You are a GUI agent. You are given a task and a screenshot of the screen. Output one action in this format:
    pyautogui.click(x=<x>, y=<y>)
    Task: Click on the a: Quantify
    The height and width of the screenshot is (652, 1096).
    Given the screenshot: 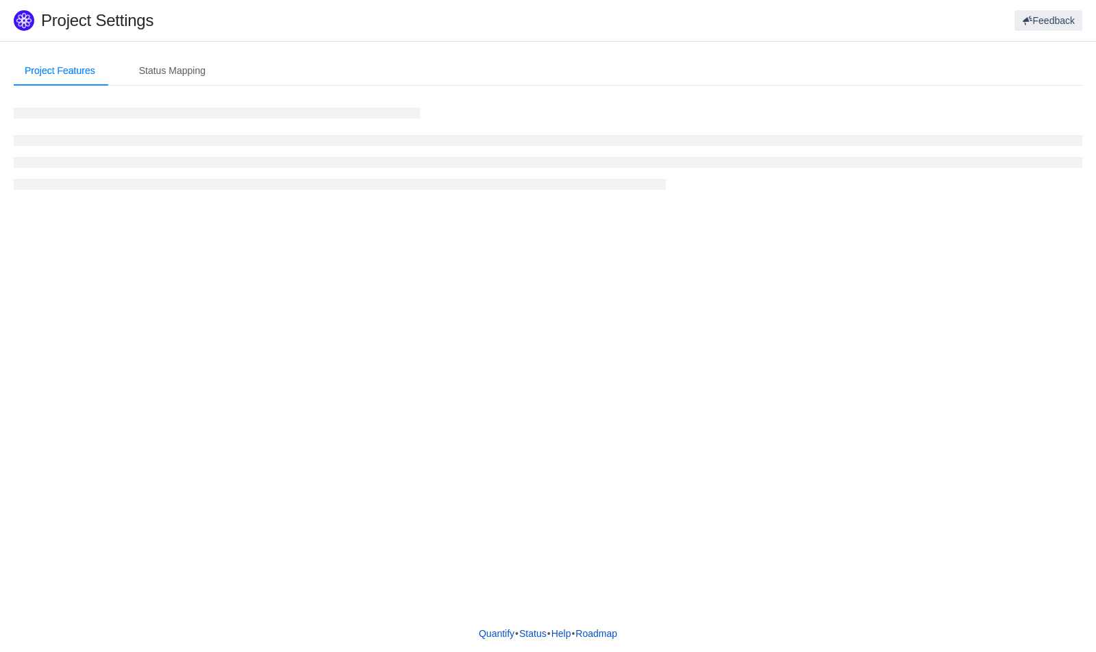 What is the action you would take?
    pyautogui.click(x=497, y=634)
    